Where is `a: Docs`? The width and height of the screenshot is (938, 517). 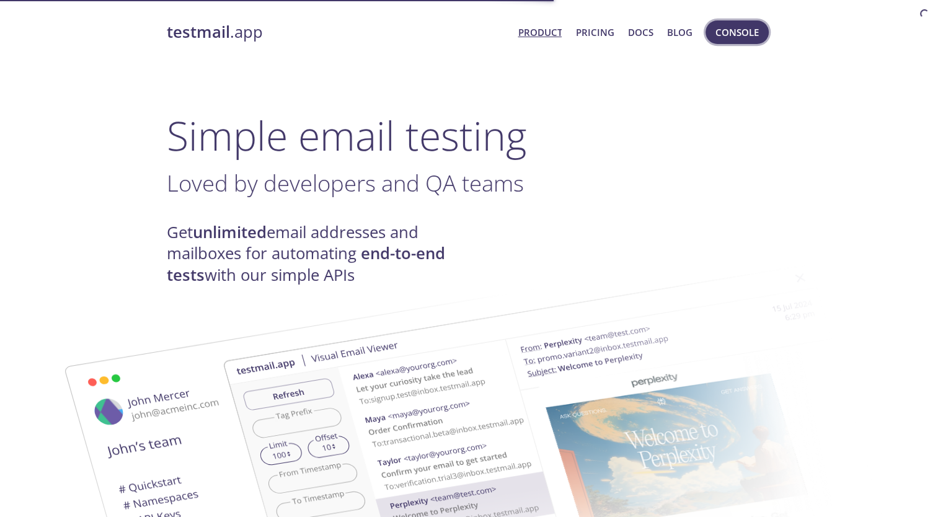
a: Docs is located at coordinates (640, 32).